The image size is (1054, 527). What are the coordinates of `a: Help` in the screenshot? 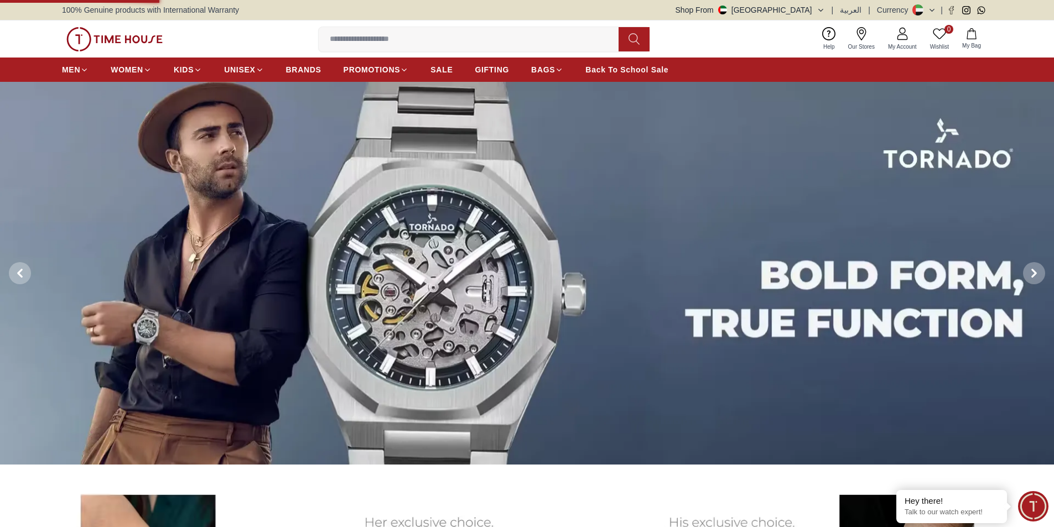 It's located at (829, 39).